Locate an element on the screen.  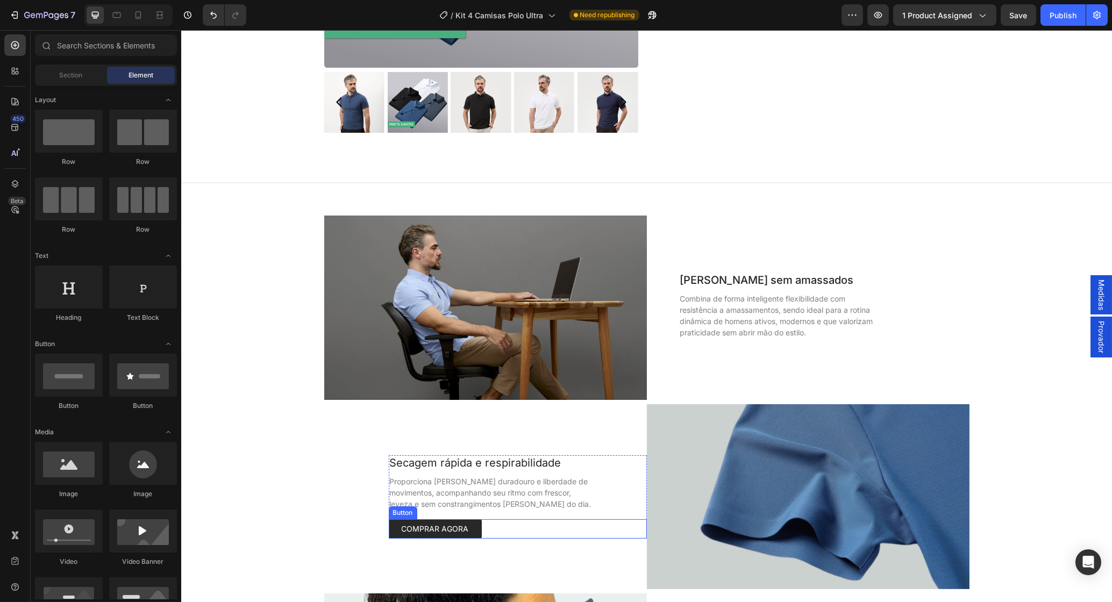
div: Heading is located at coordinates (69, 318).